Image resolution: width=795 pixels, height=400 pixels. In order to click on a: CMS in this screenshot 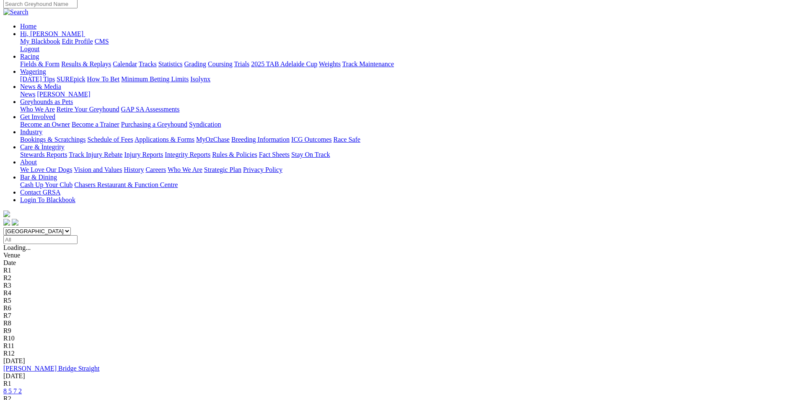, I will do `click(102, 41)`.